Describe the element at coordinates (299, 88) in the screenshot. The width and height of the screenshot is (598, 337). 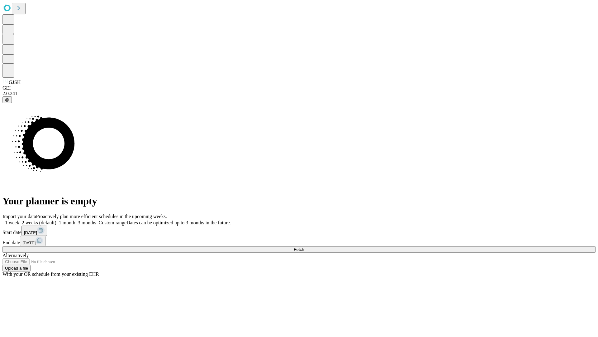
I see `div: GEI` at that location.